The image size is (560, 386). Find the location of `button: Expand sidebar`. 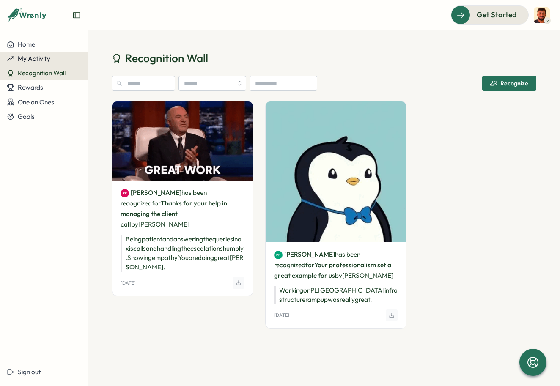

button: Expand sidebar is located at coordinates (77, 15).